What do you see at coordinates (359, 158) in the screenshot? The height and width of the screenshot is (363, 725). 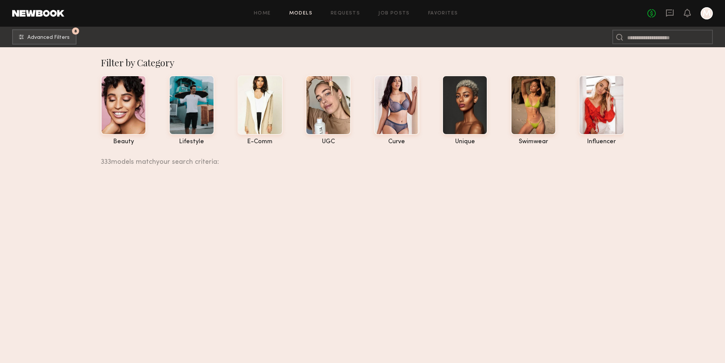 I see `div: 333 models match your search criteria:` at bounding box center [359, 158].